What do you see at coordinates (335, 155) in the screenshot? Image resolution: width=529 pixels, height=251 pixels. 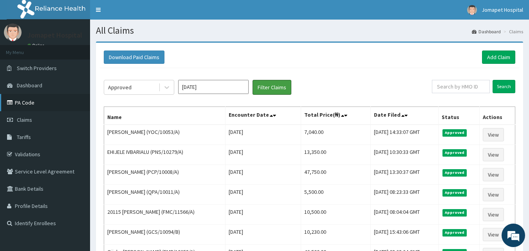 I see `td: 13,350.00` at bounding box center [335, 155].